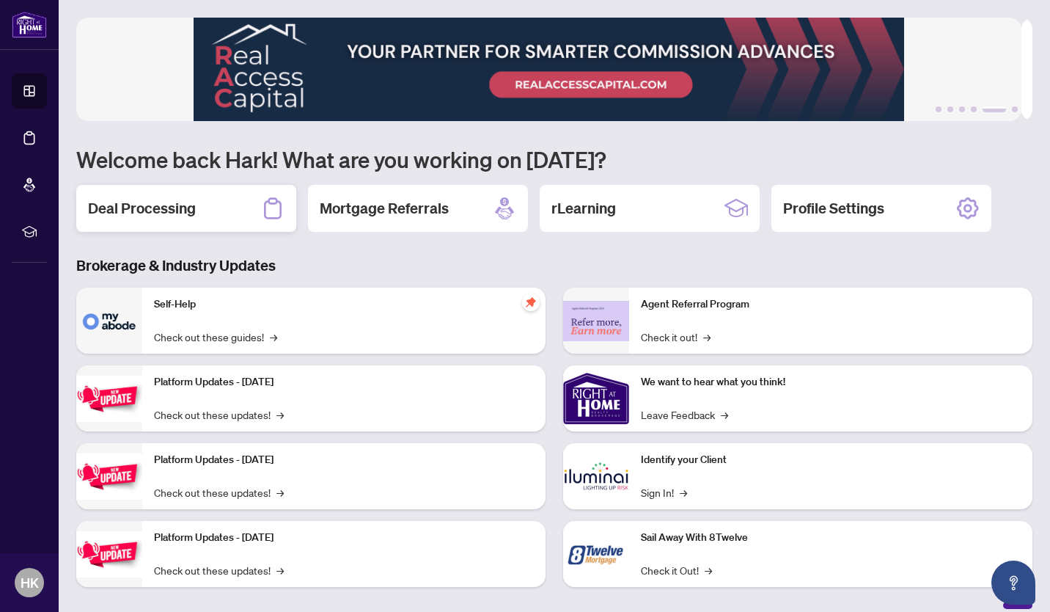 Image resolution: width=1050 pixels, height=612 pixels. Describe the element at coordinates (1015, 109) in the screenshot. I see `button: 6` at that location.